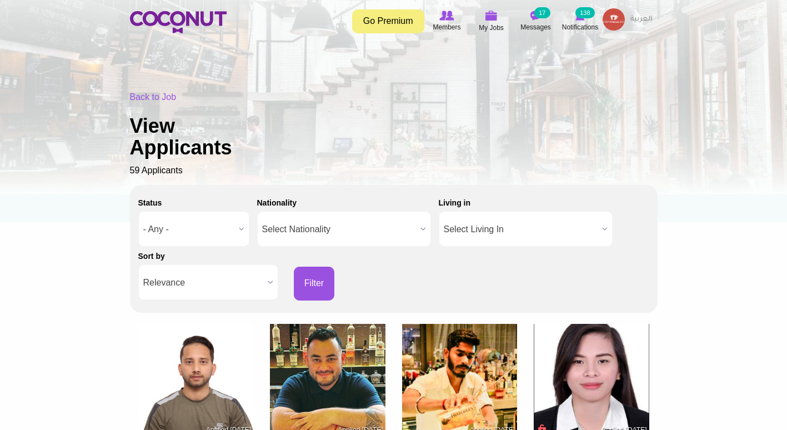  I want to click on img: My Jobs, so click(491, 16).